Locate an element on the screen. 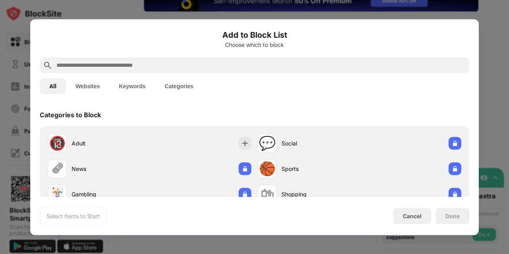 The image size is (509, 254). img: search.svg is located at coordinates (48, 65).